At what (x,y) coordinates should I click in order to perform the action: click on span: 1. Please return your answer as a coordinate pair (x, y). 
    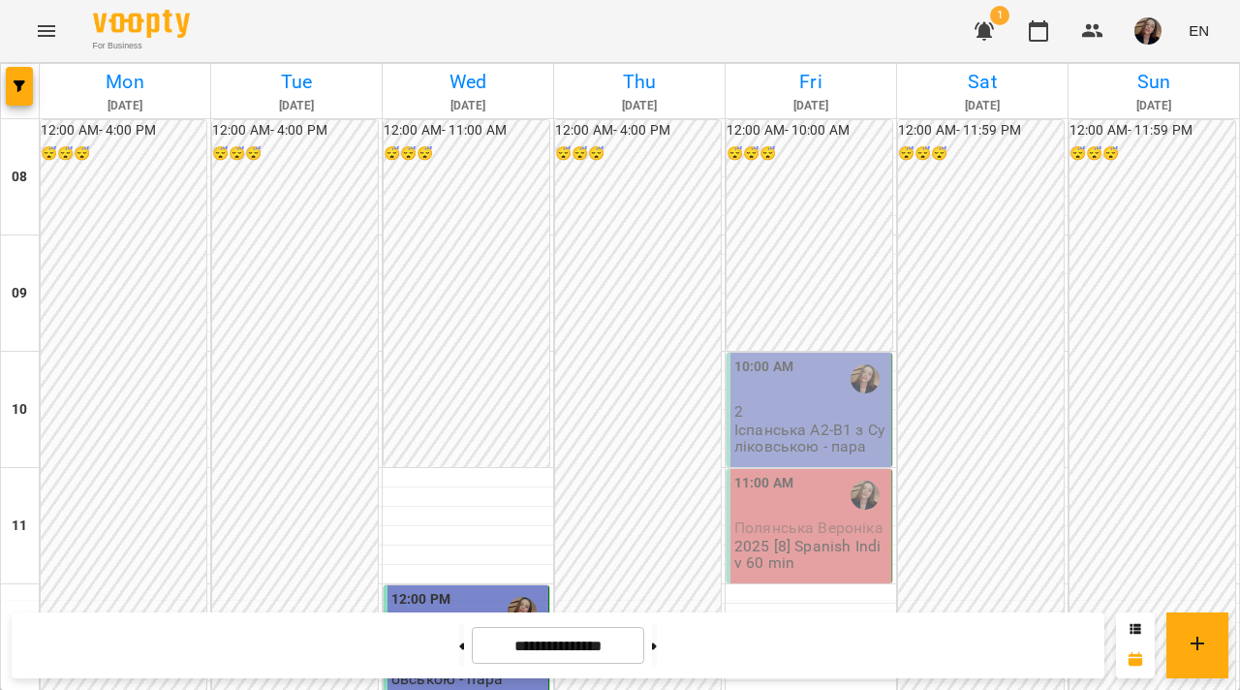
    Looking at the image, I should click on (1000, 16).